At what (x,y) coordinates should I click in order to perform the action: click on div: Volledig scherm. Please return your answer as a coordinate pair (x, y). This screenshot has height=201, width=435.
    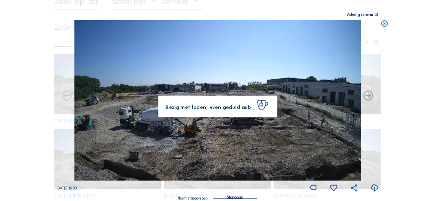
    Looking at the image, I should click on (359, 15).